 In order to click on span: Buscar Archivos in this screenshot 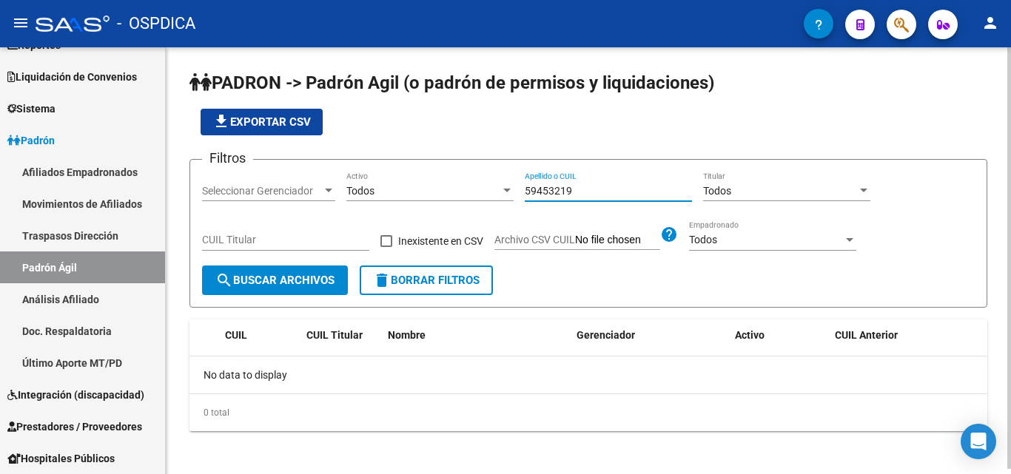, I will do `click(275, 280)`.